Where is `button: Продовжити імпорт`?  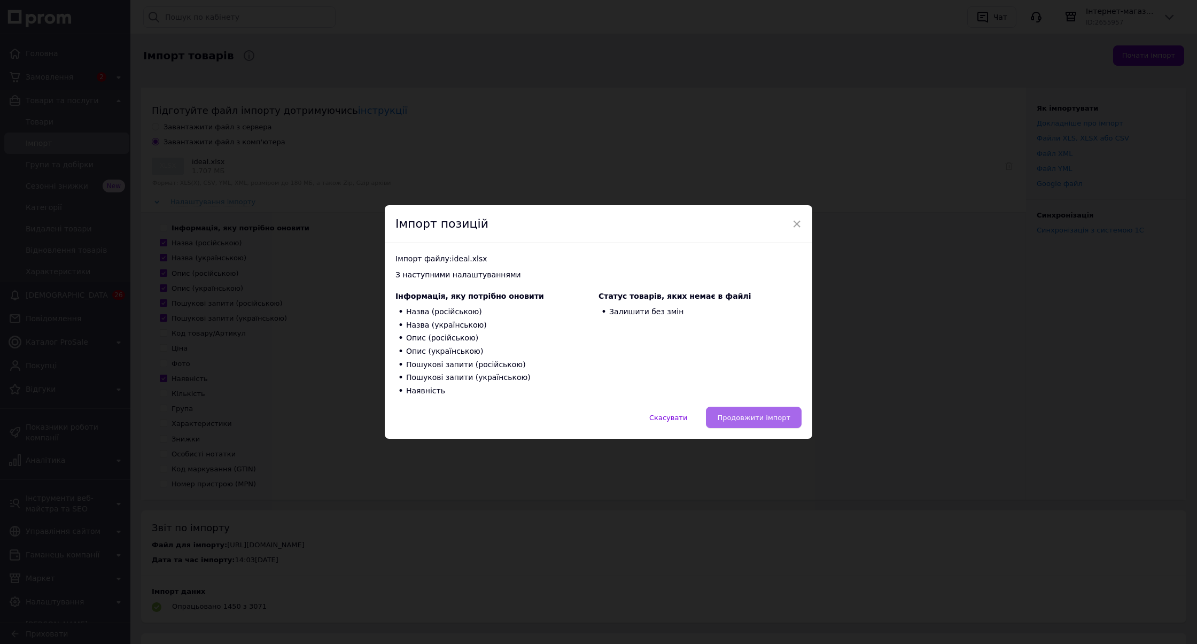 button: Продовжити імпорт is located at coordinates (754, 418).